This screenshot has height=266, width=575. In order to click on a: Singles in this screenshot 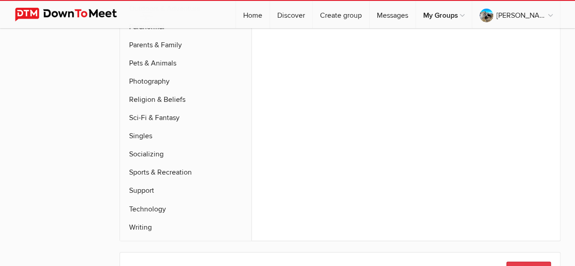, I will do `click(186, 136)`.